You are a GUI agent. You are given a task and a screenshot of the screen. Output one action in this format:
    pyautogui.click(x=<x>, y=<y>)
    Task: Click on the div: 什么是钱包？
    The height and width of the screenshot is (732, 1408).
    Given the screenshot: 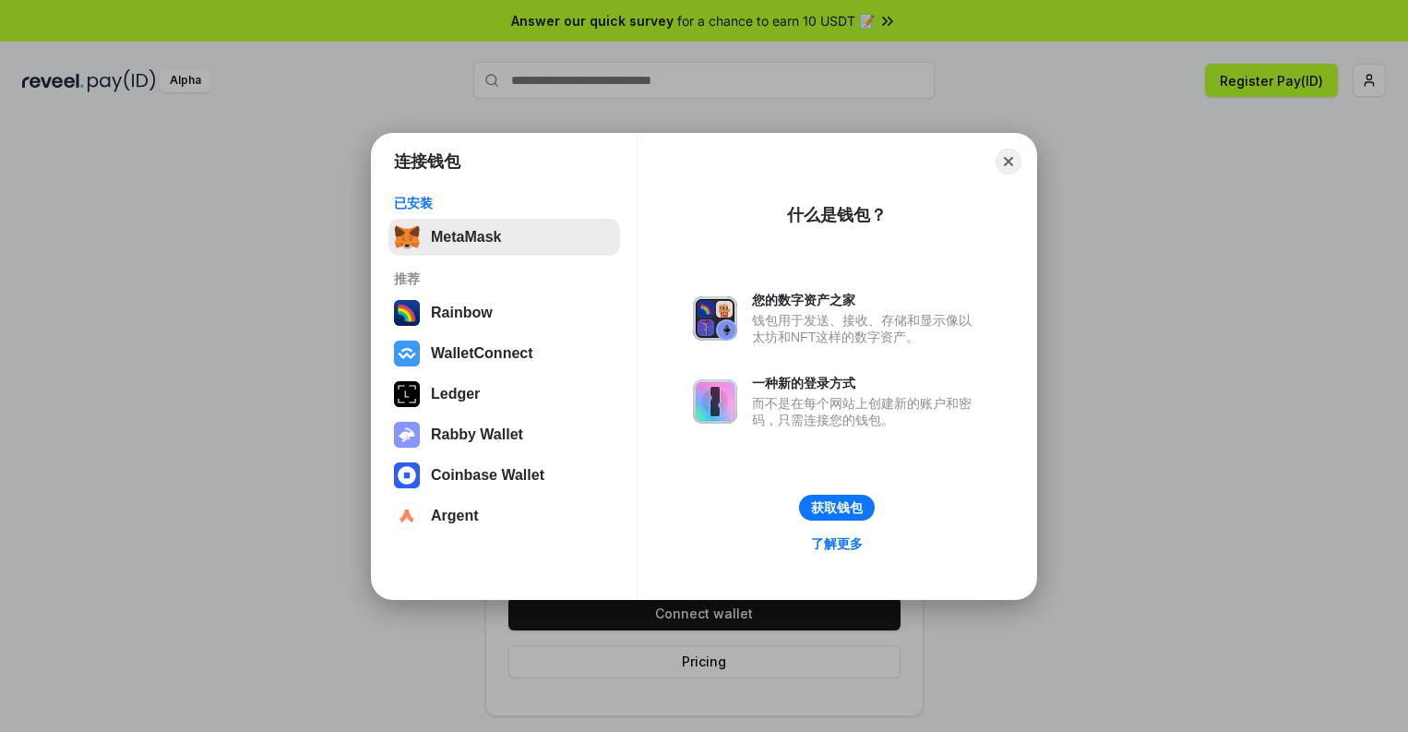 What is the action you would take?
    pyautogui.click(x=837, y=215)
    